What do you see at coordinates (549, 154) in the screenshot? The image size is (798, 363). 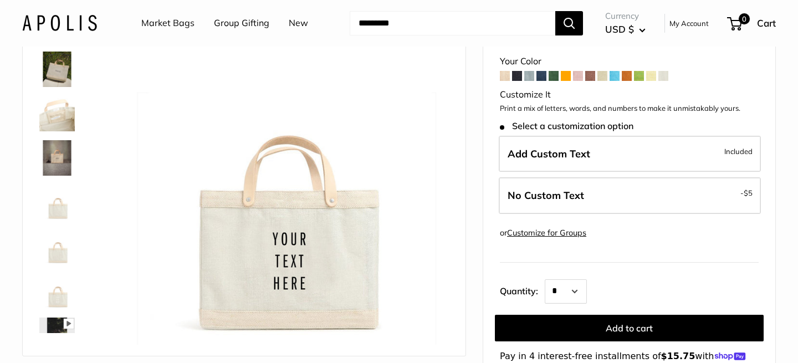 I see `span: Add Custom Text` at bounding box center [549, 154].